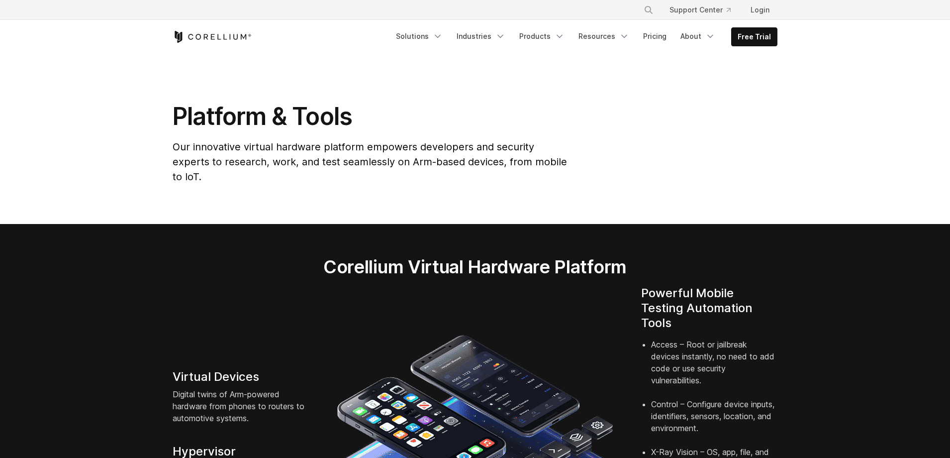 Image resolution: width=950 pixels, height=458 pixels. Describe the element at coordinates (760, 10) in the screenshot. I see `a: Login` at that location.